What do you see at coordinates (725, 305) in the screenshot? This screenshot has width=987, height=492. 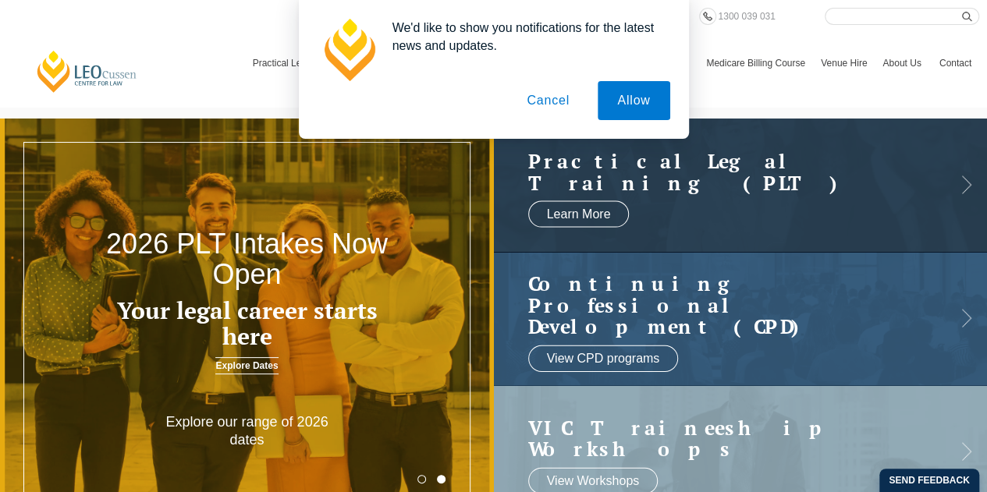 I see `a: Continuing ProfessionalDevelopment (CPD)` at bounding box center [725, 305].